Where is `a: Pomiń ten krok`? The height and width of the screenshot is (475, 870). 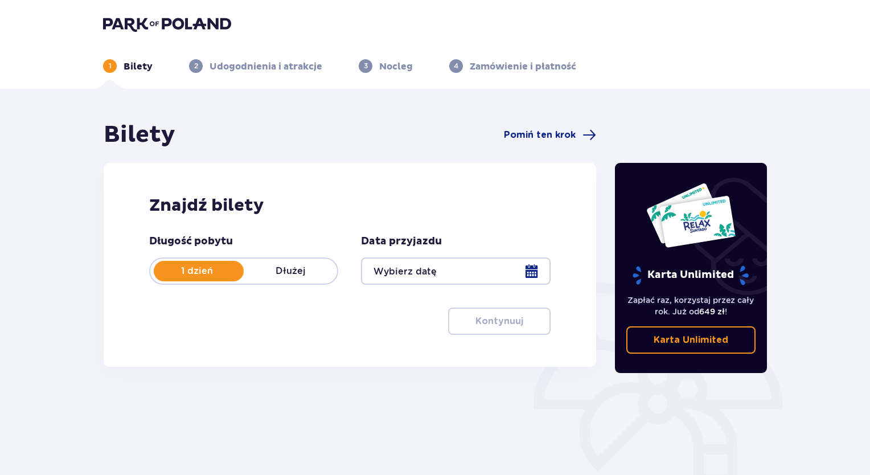 a: Pomiń ten krok is located at coordinates (550, 135).